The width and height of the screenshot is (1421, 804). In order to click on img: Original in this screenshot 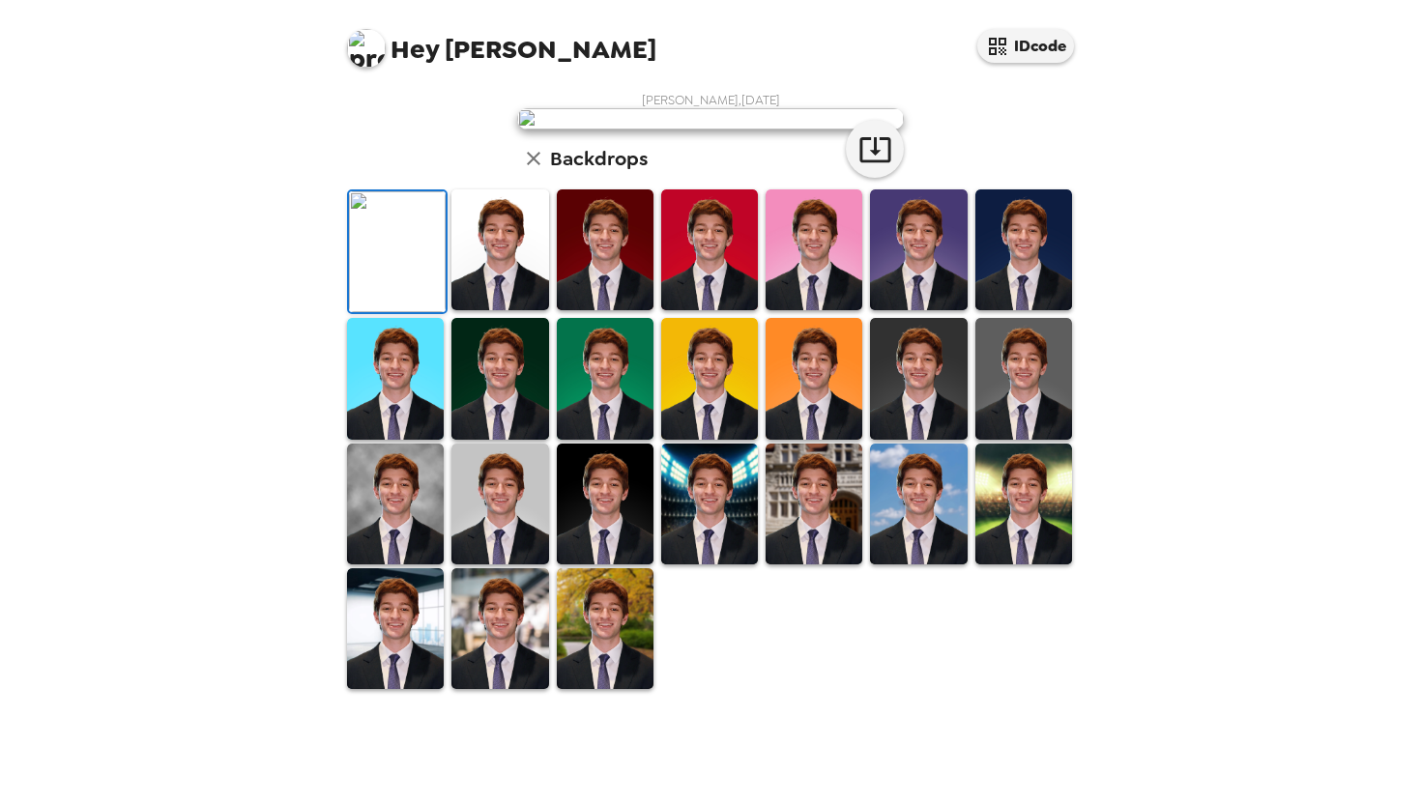, I will do `click(397, 251)`.